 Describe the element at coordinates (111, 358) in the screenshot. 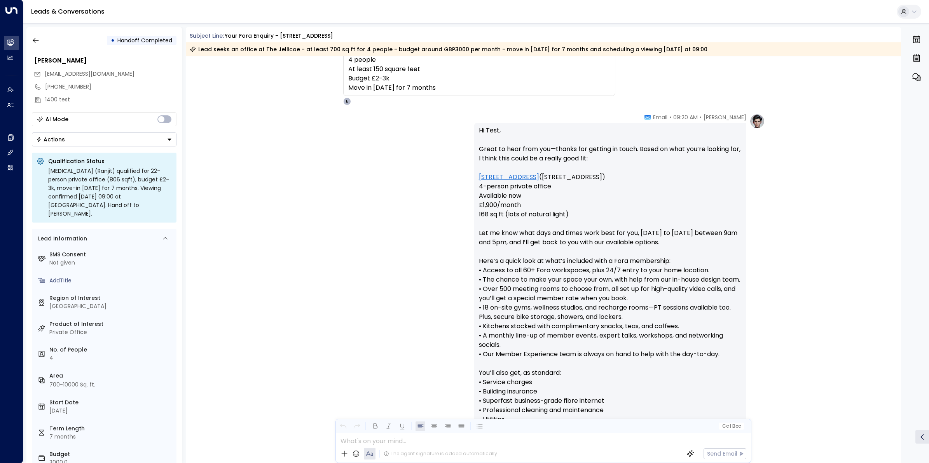

I see `div: 4` at that location.